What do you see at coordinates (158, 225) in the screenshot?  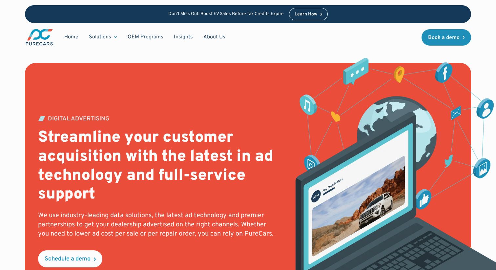 I see `p: We use industry-leading data solutions, the latest ad technology and premier partnerships to get ...` at bounding box center [158, 225].